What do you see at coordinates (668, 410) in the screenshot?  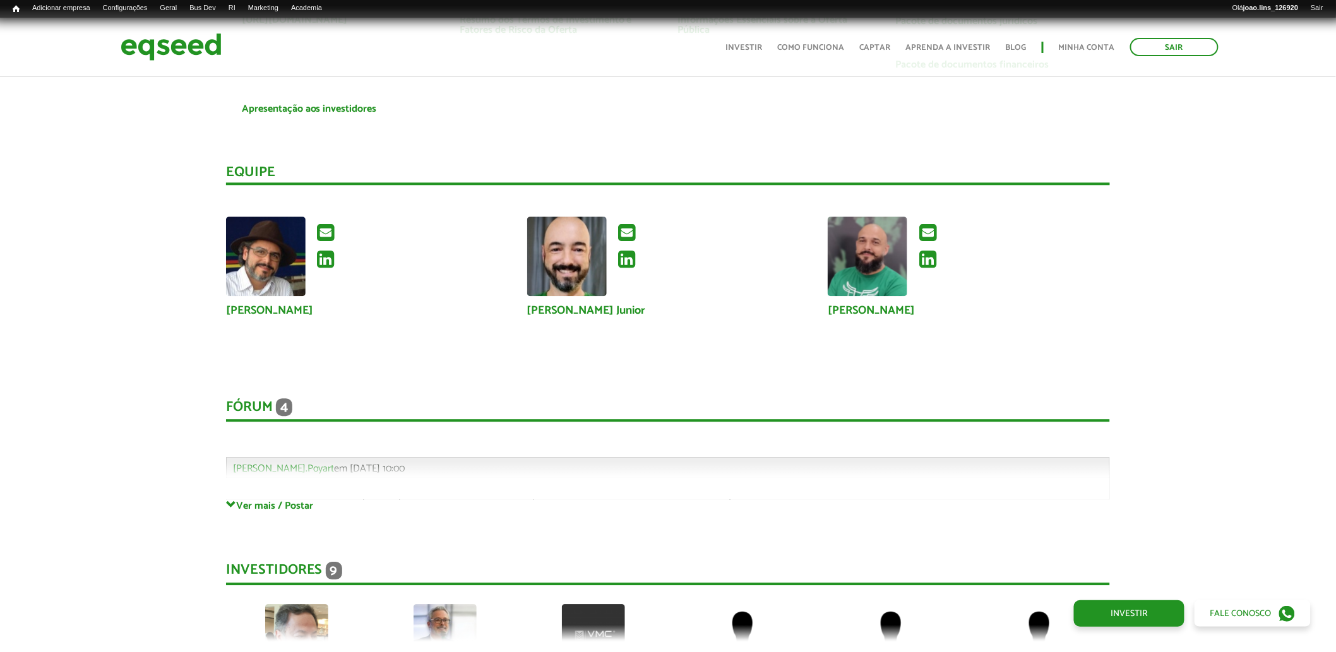 I see `div: Fórum` at bounding box center [668, 410].